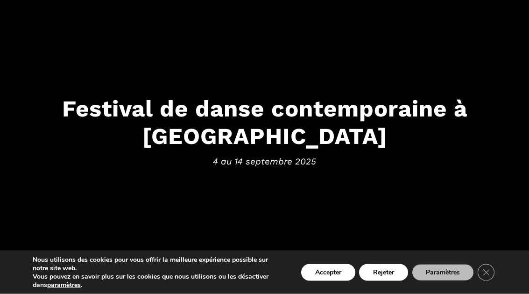 The height and width of the screenshot is (294, 529). What do you see at coordinates (158, 265) in the screenshot?
I see `p: Nous utilisons des cookies pour vous offrir la meilleure expérience possible sur notre site web.` at bounding box center [158, 265].